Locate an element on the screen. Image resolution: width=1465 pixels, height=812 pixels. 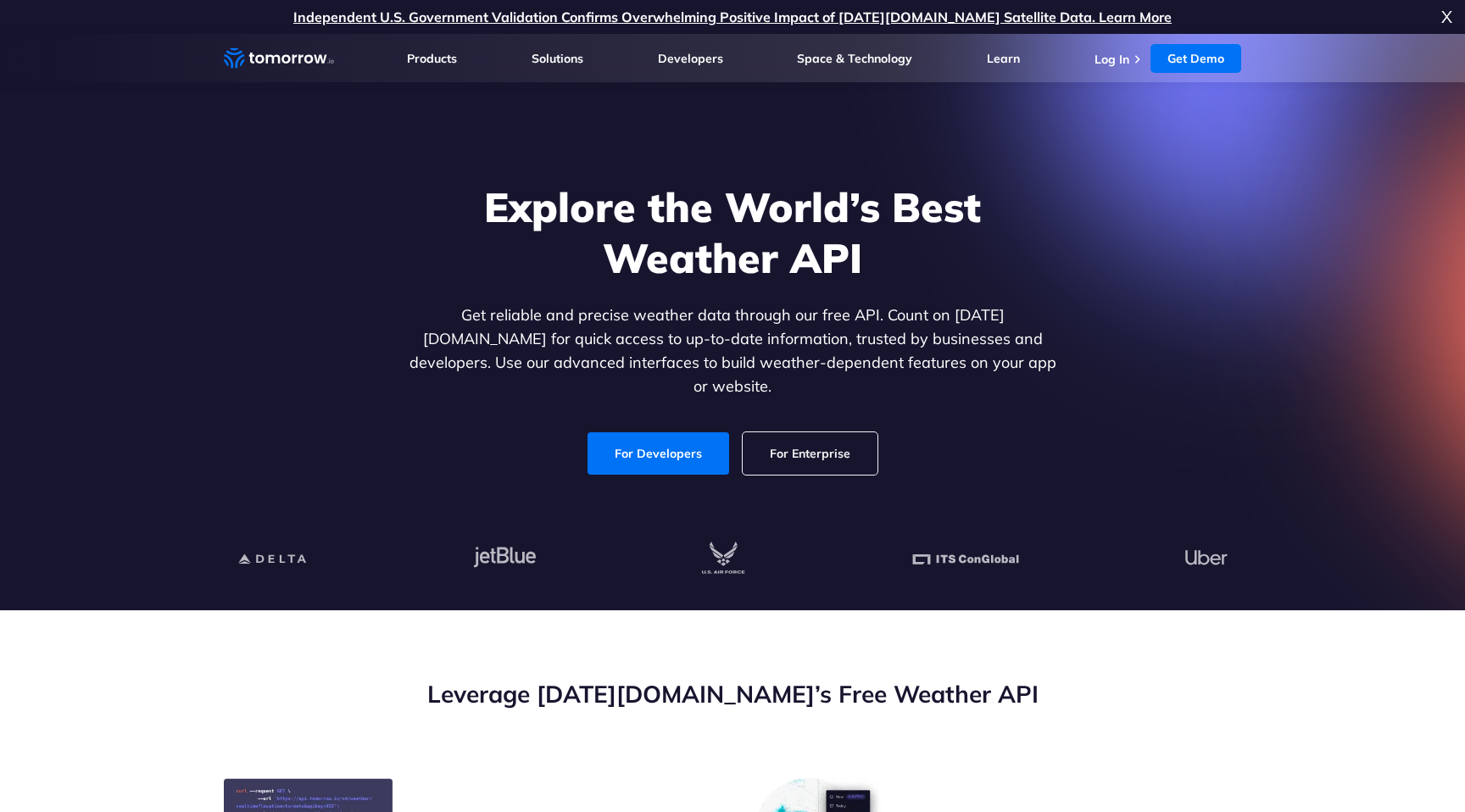
a: For Enterprise is located at coordinates (810, 454).